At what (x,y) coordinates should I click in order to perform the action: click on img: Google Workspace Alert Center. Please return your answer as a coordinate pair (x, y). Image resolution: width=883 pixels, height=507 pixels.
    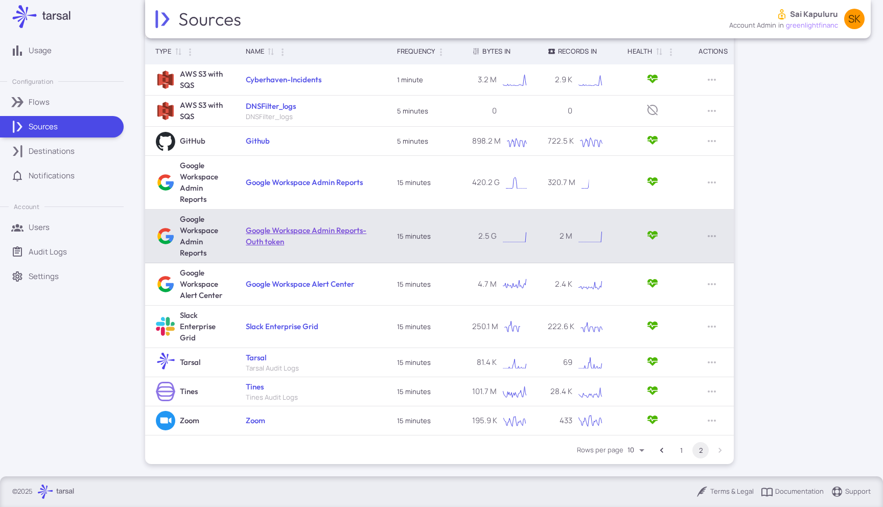
    Looking at the image, I should click on (166, 284).